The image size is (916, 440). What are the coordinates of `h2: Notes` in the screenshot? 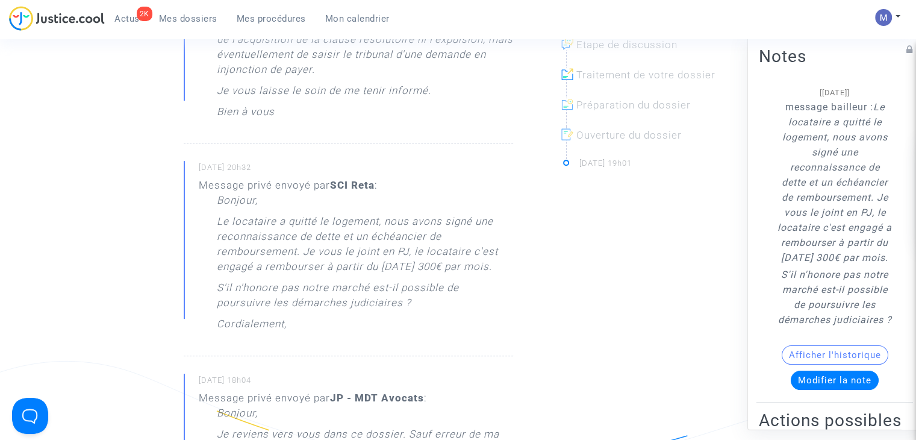 It's located at (835, 56).